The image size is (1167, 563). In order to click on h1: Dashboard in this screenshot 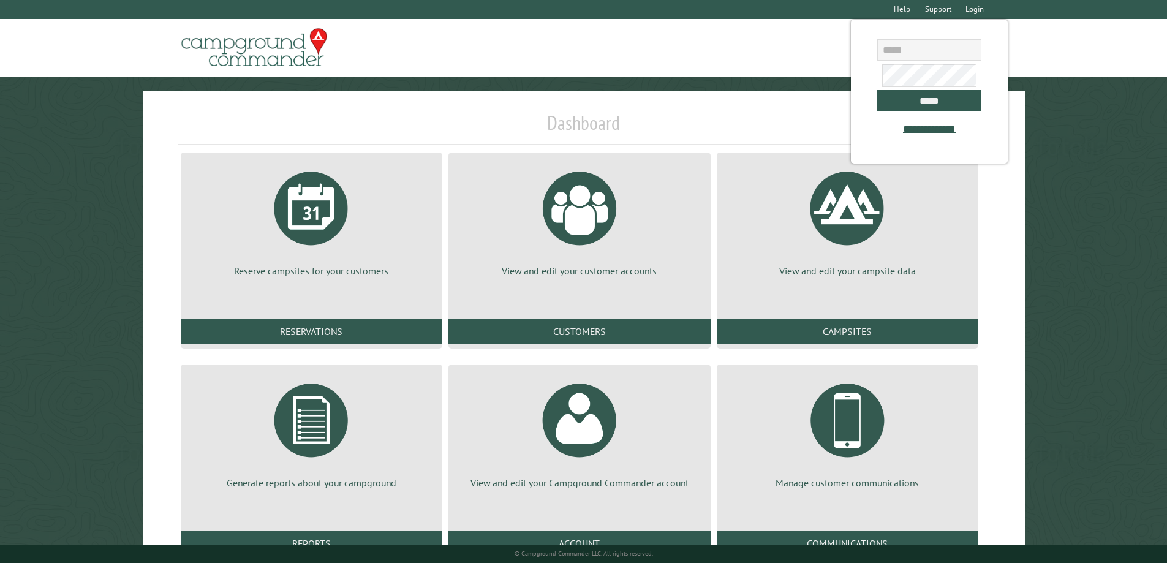, I will do `click(584, 127)`.